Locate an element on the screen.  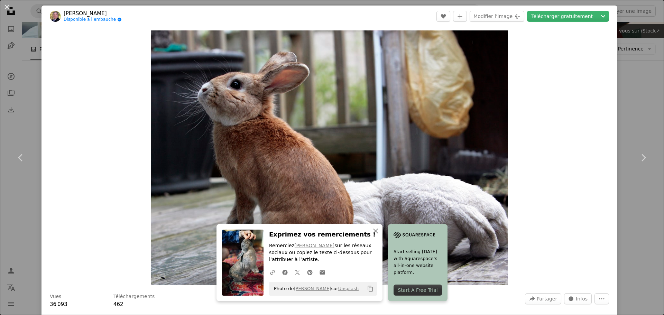
img: Accéder au profil de David Trinks is located at coordinates (55, 16).